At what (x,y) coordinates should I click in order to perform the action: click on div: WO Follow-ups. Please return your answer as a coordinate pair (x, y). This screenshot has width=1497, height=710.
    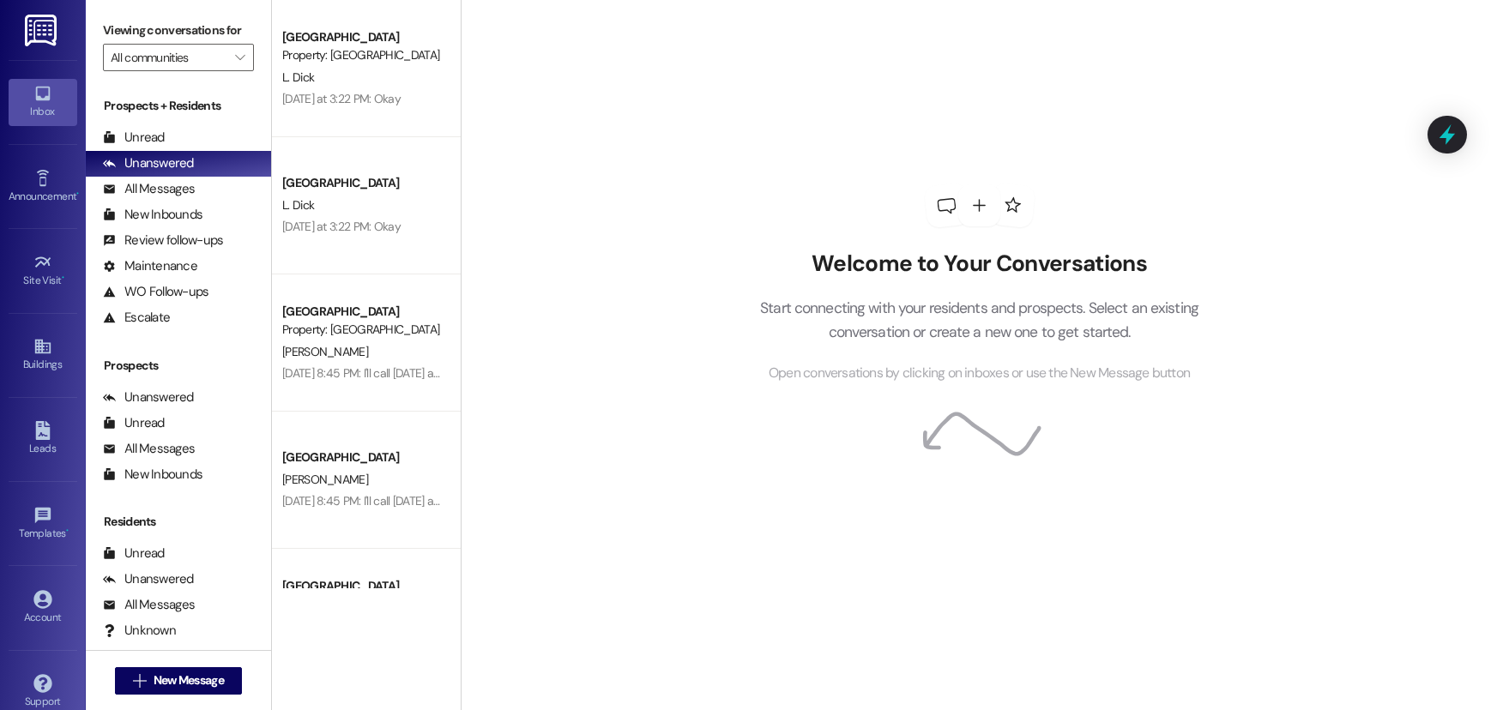
    Looking at the image, I should click on (155, 292).